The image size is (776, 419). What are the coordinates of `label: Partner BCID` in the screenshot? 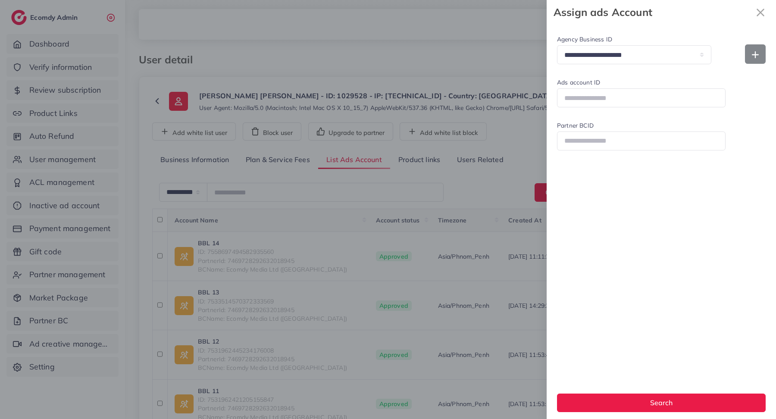 It's located at (641, 126).